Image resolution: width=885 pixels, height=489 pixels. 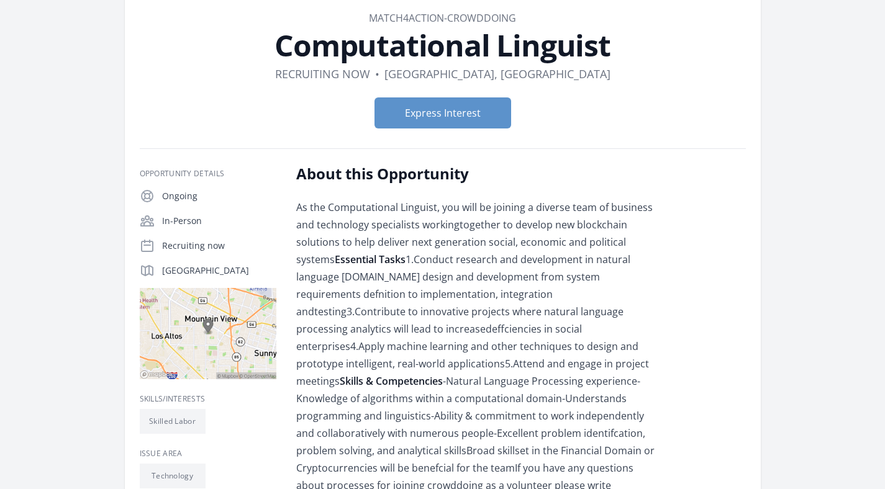 What do you see at coordinates (219, 221) in the screenshot?
I see `p: In-Person` at bounding box center [219, 221].